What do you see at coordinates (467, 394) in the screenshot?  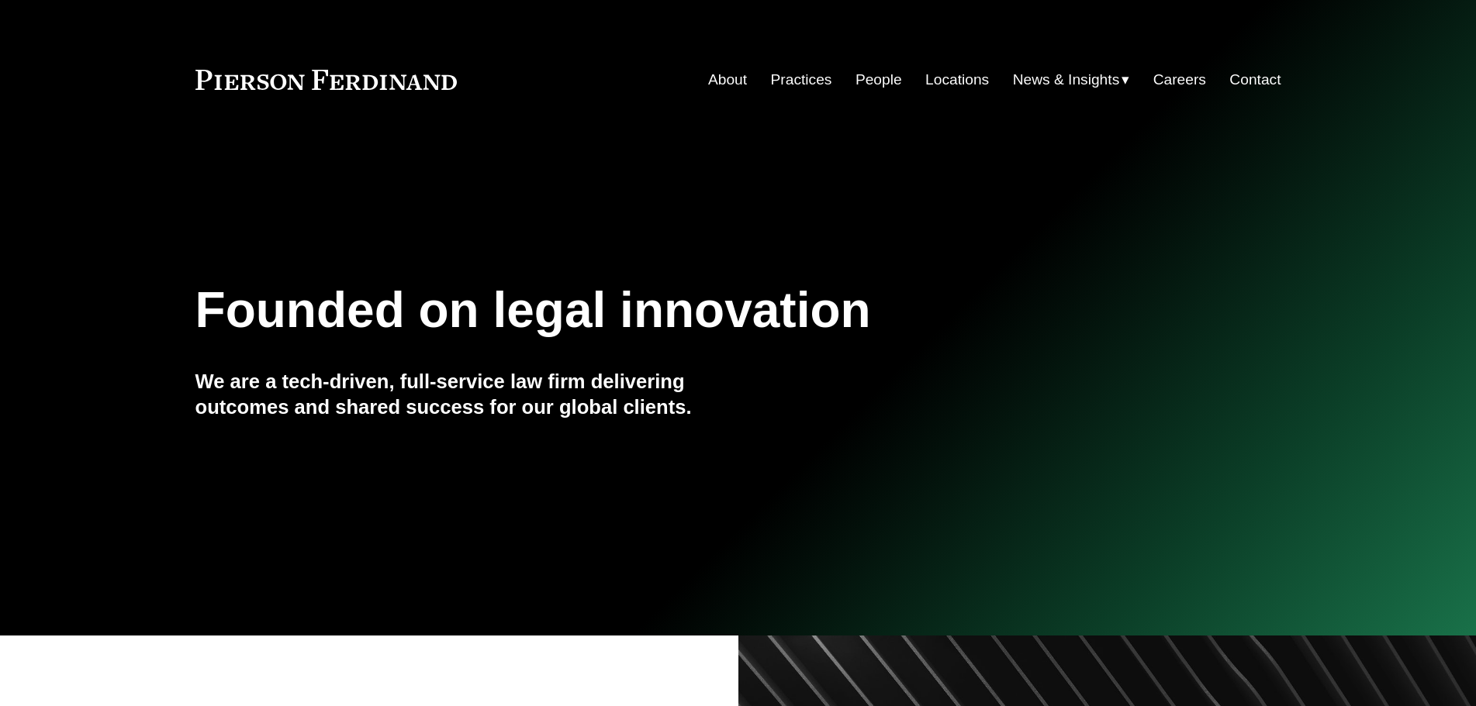 I see `h4: We are a tech-driven, full-service law firm delivering outcomes and shared success for our global...` at bounding box center [467, 394].